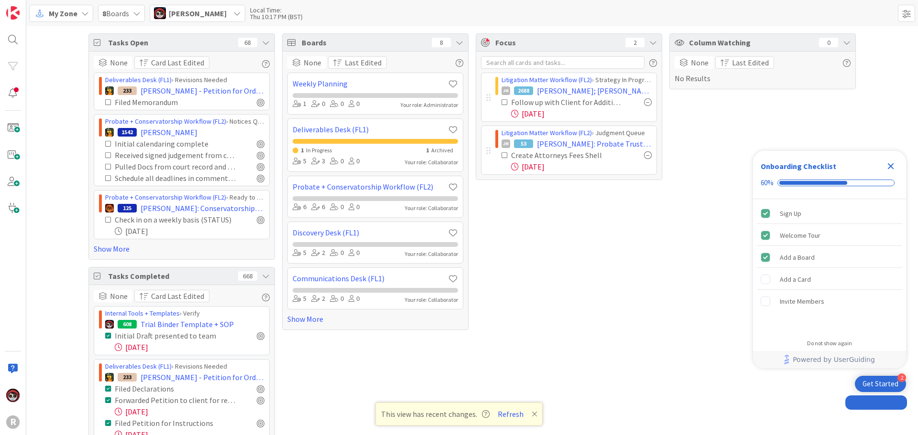 Image resolution: width=918 pixels, height=435 pixels. Describe the element at coordinates (142, 314) in the screenshot. I see `a: Internal Tools + Templates` at that location.